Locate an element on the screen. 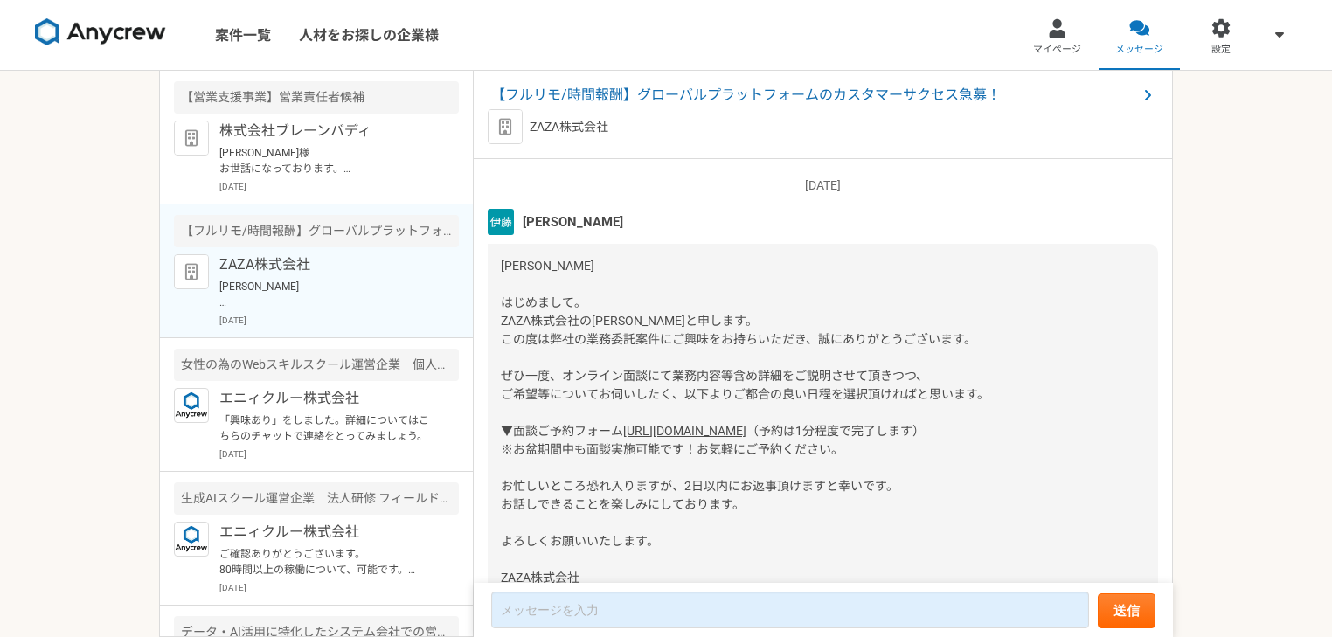 This screenshot has height=637, width=1332. span: メッセージ is located at coordinates (1139, 50).